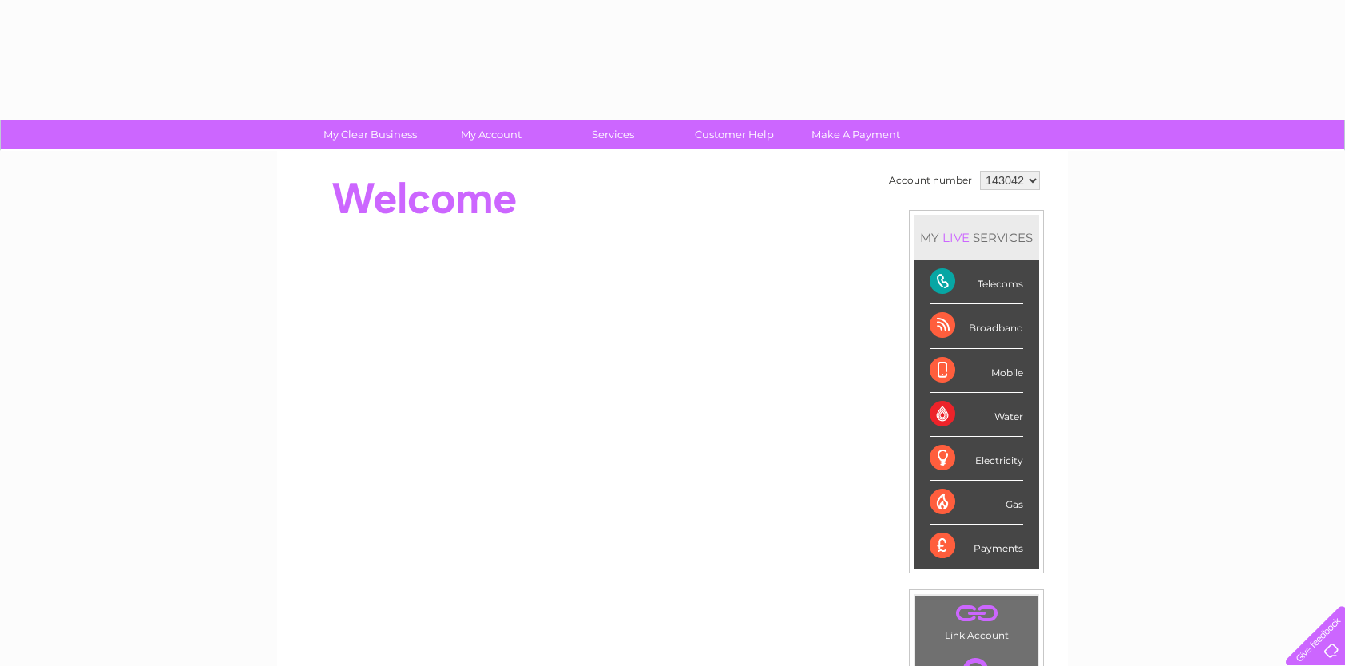 The image size is (1345, 666). What do you see at coordinates (976, 415) in the screenshot?
I see `div: Water` at bounding box center [976, 415].